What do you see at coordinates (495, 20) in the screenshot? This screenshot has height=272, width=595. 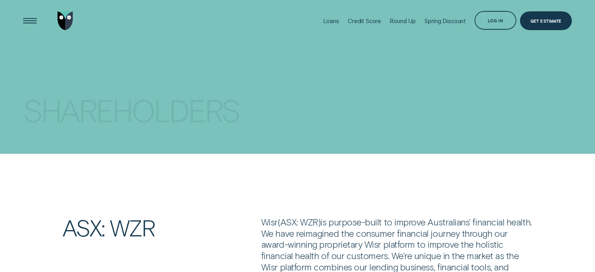 I see `button: Log in` at bounding box center [495, 20].